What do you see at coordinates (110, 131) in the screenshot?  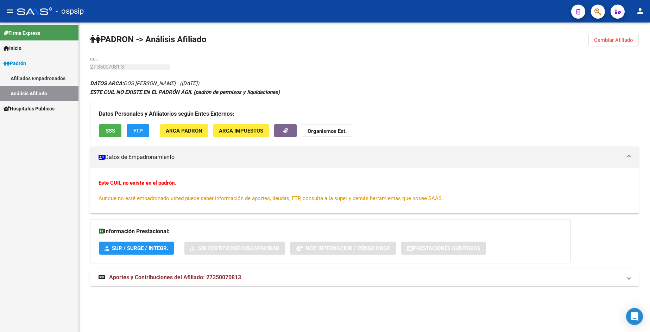 I see `span: SSS` at bounding box center [110, 131].